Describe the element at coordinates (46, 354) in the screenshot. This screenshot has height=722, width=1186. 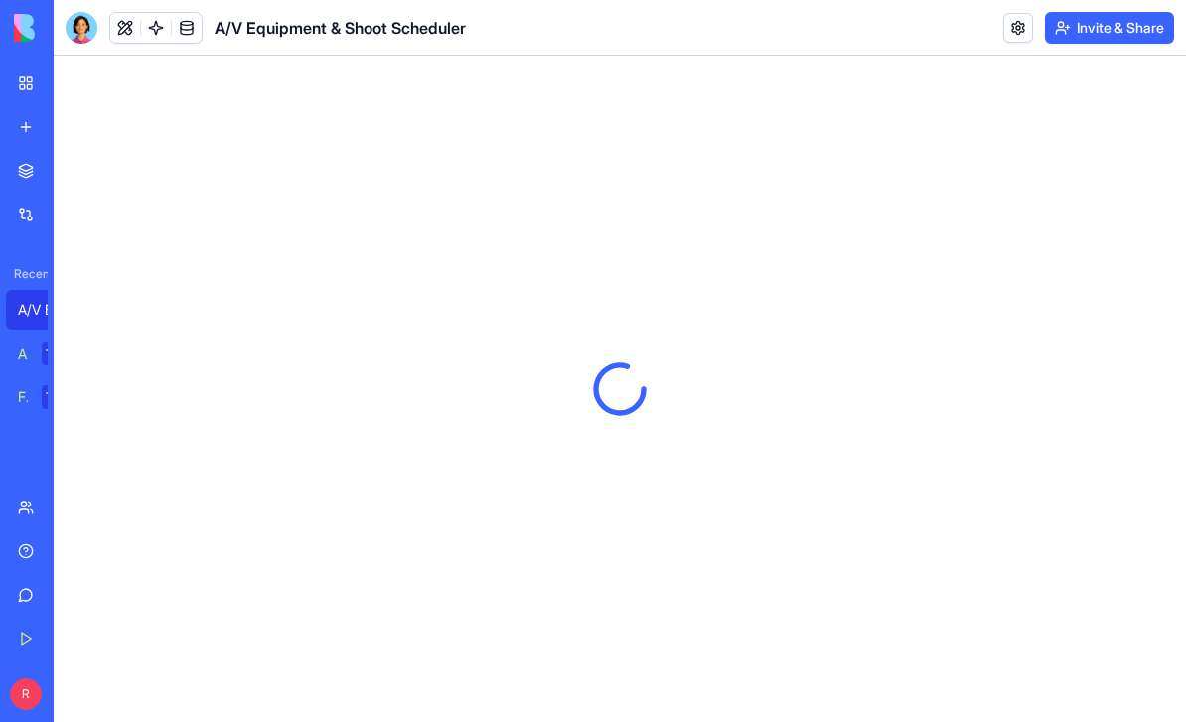
I see `a: AI Logo GeneratorTRY` at that location.